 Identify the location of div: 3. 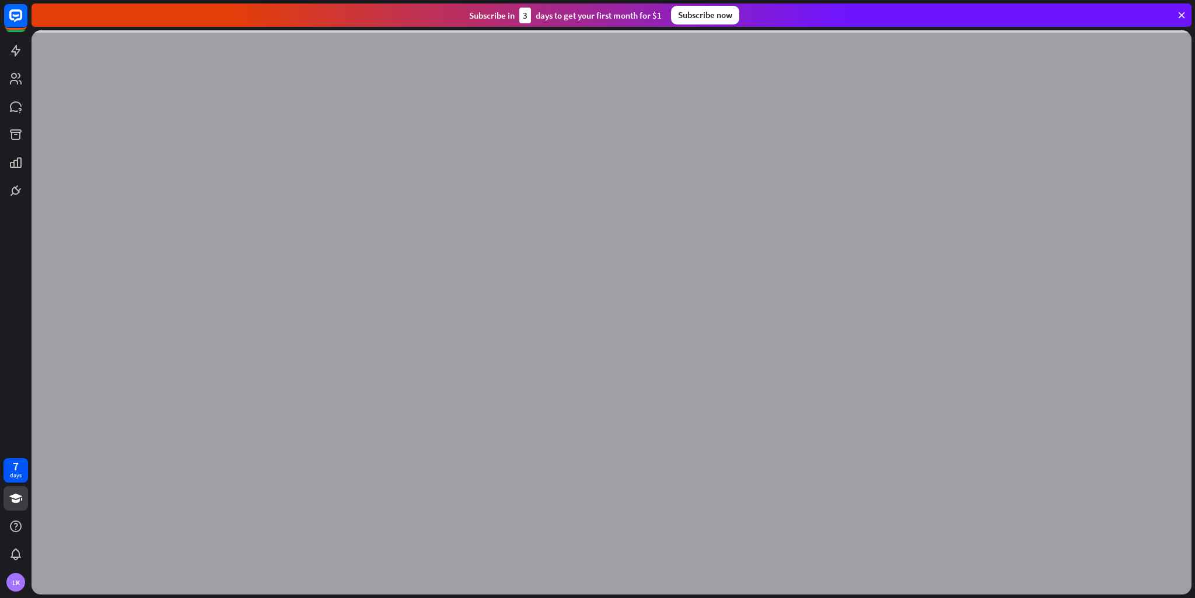
(525, 15).